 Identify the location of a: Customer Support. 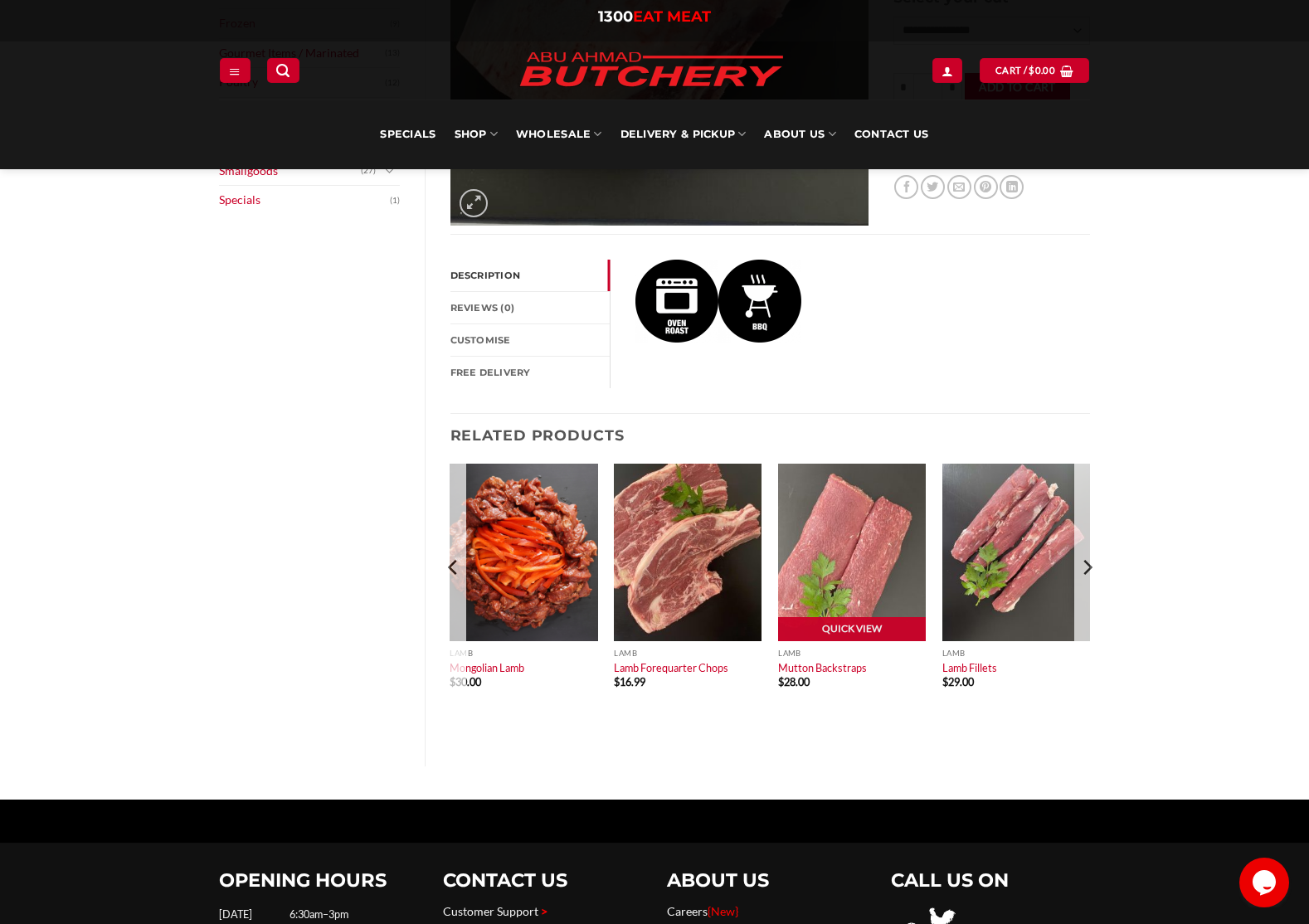
(491, 911).